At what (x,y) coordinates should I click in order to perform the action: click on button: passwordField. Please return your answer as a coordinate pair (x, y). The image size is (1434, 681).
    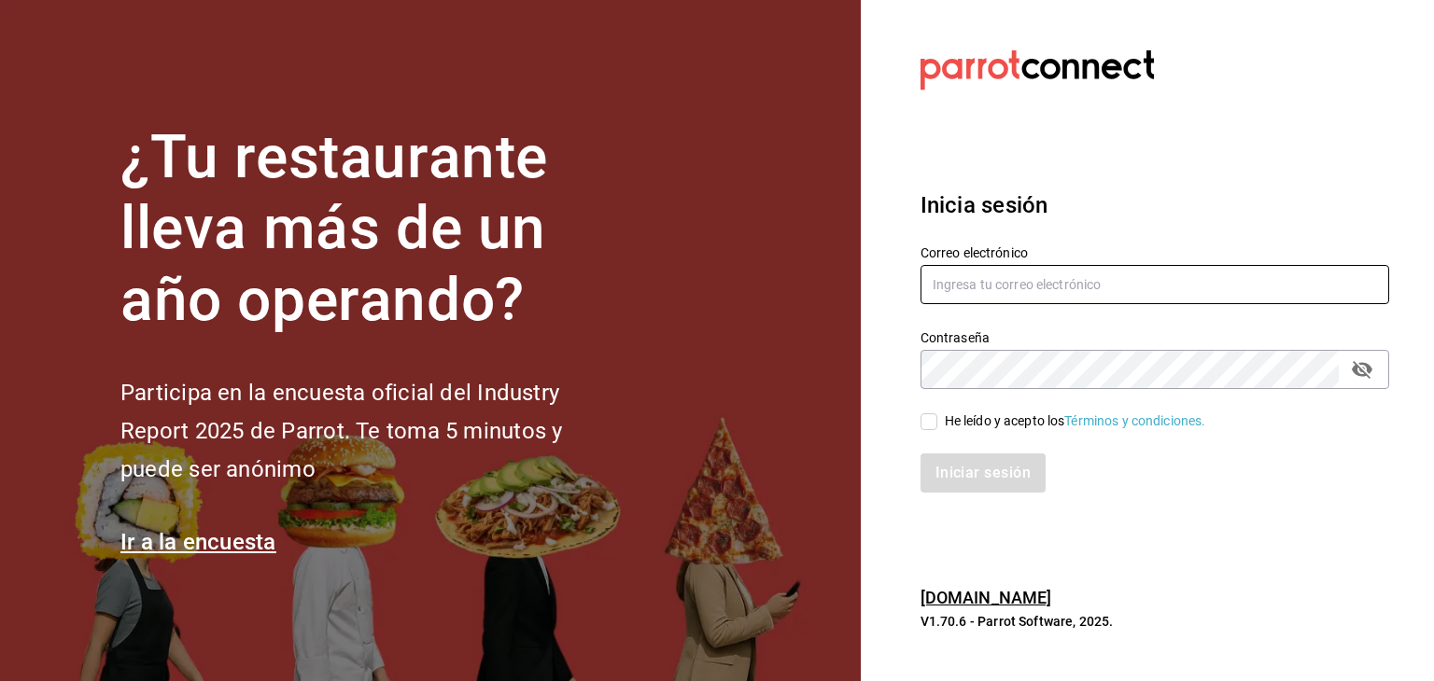
    Looking at the image, I should click on (1362, 370).